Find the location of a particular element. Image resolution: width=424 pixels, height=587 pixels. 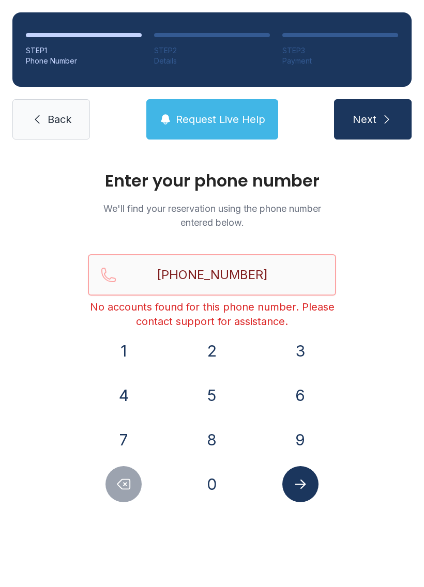

button: 1 is located at coordinates (123, 351).